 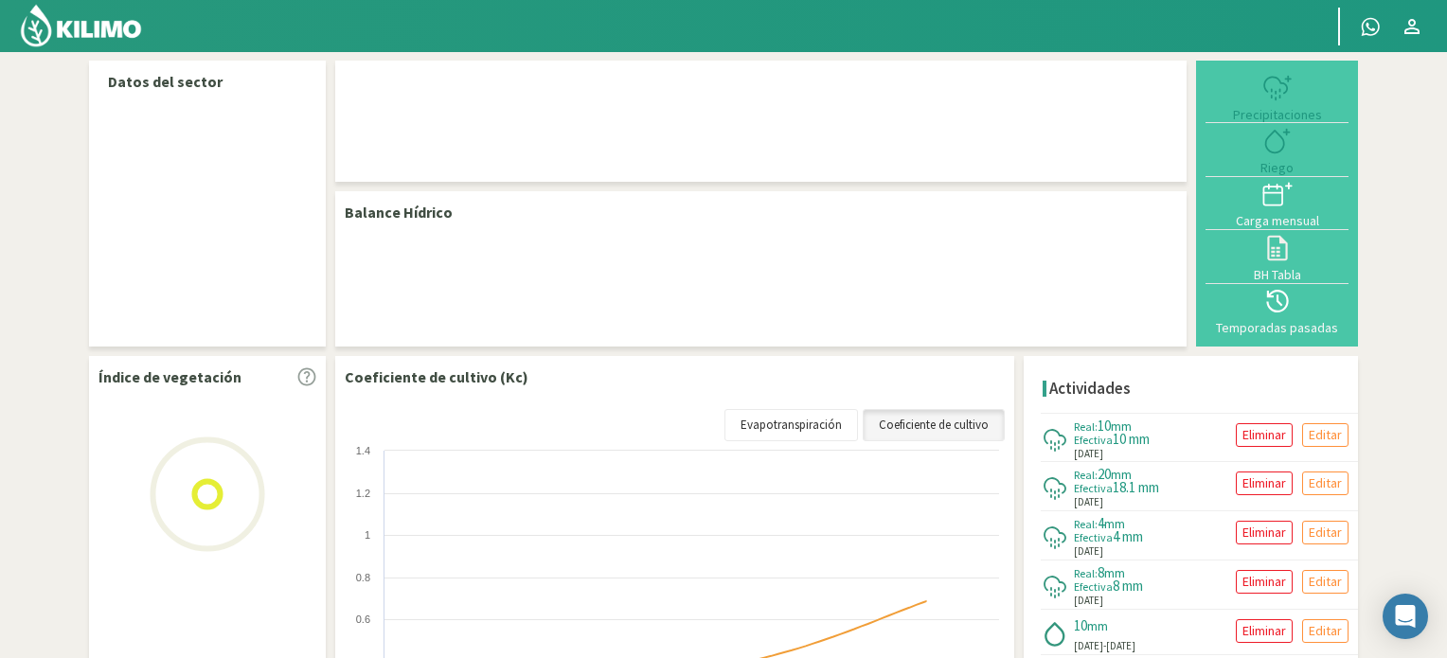 What do you see at coordinates (1277, 204) in the screenshot?
I see `button: Carga mensual` at bounding box center [1277, 204].